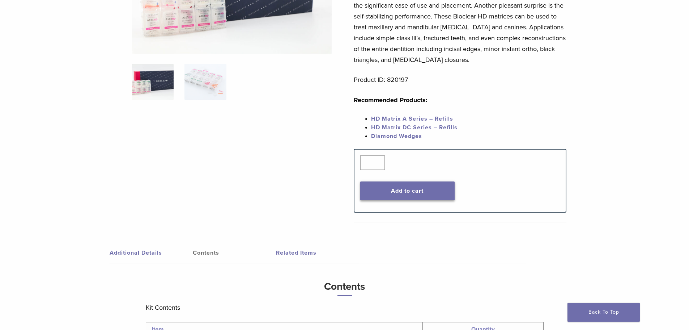 Image resolution: width=689 pixels, height=330 pixels. What do you see at coordinates (234, 252) in the screenshot?
I see `a: Contents` at bounding box center [234, 252].